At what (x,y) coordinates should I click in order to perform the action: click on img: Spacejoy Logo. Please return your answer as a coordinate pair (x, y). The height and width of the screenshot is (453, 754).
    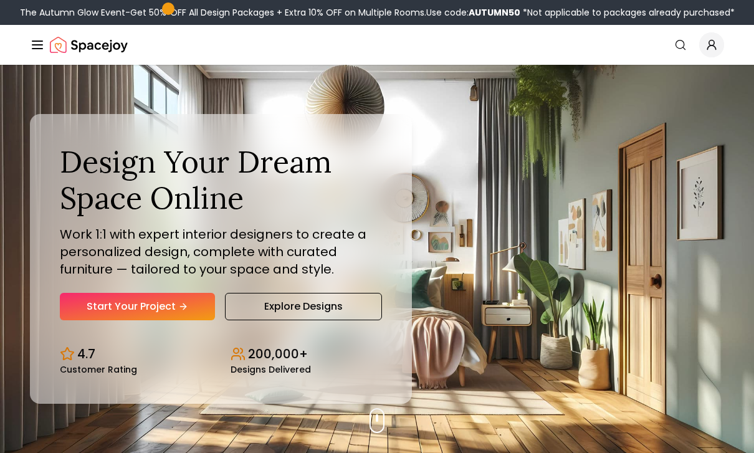
    Looking at the image, I should click on (89, 45).